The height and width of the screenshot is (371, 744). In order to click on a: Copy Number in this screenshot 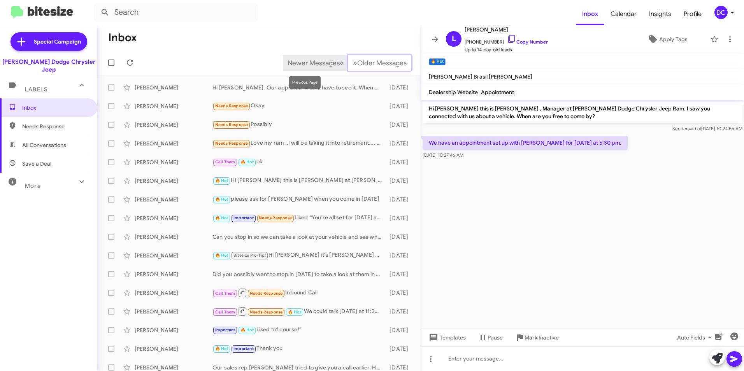, I will do `click(527, 42)`.